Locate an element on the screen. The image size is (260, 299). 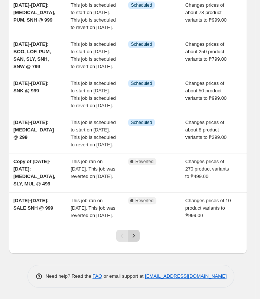
span: Changes prices of about 250 product variants to ₱799.00 is located at coordinates (206, 51).